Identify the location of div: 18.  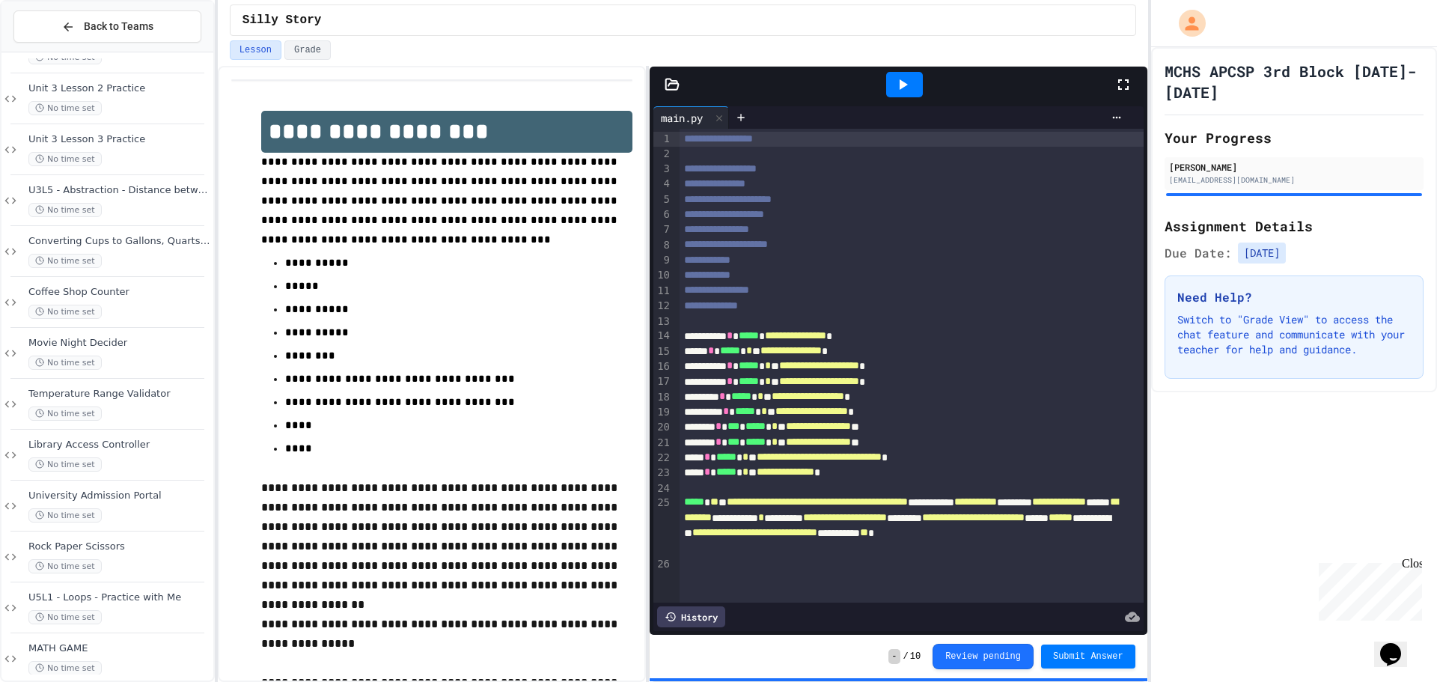
(662, 397).